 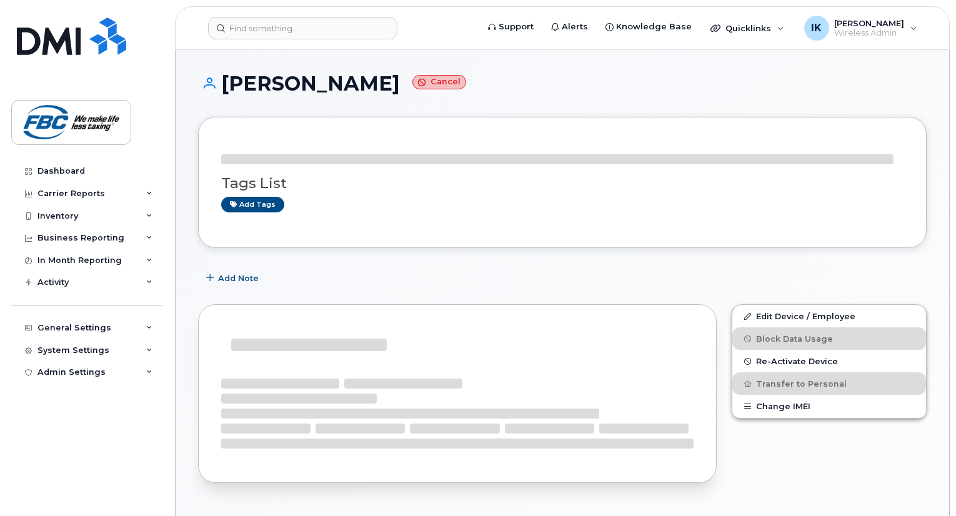 What do you see at coordinates (829, 406) in the screenshot?
I see `button: Change IMEI` at bounding box center [829, 406].